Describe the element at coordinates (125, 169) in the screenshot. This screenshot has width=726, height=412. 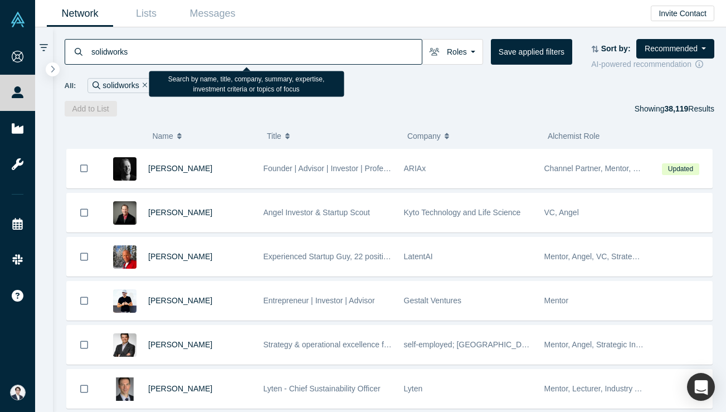
I see `img: Dr. Tobias Strobl's Profile Image` at that location.